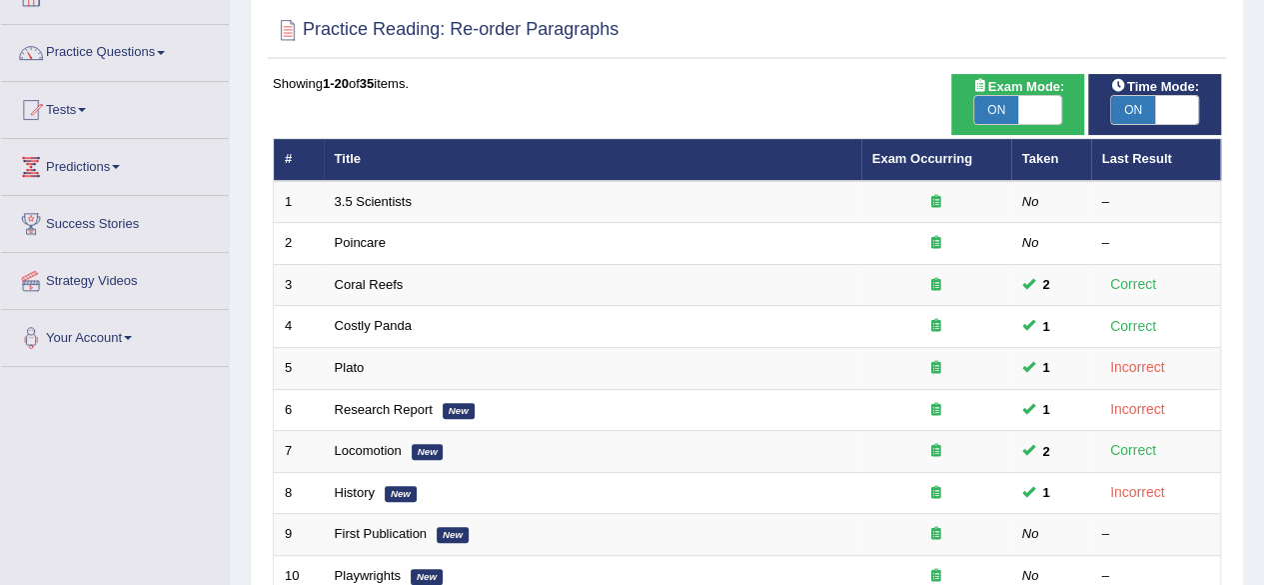 The height and width of the screenshot is (585, 1264). I want to click on div: Showing of items., so click(747, 83).